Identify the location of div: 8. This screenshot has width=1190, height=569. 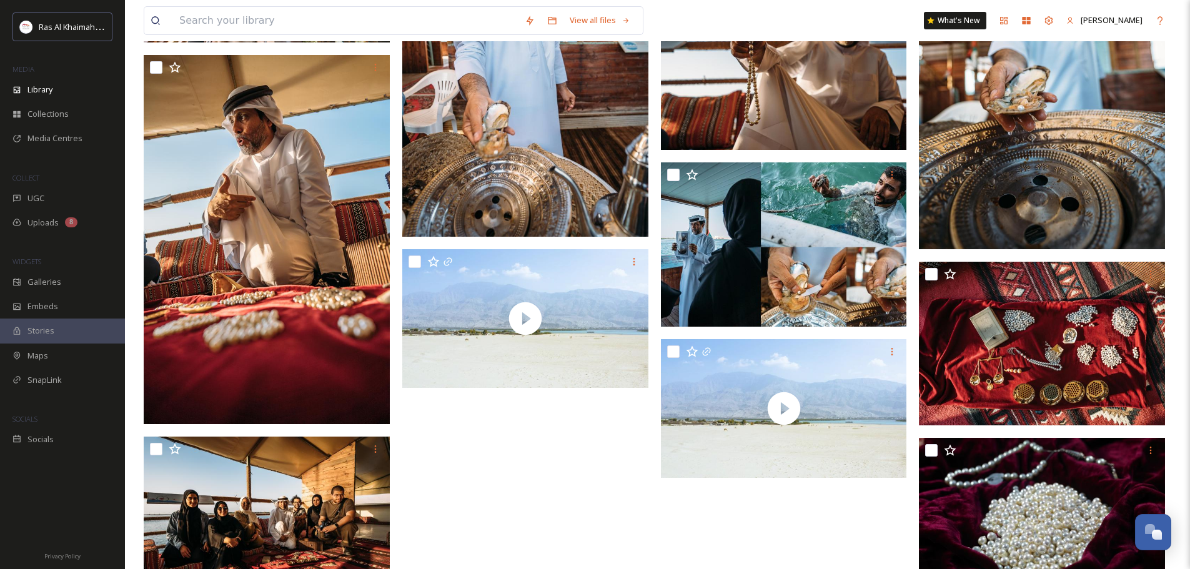
(71, 222).